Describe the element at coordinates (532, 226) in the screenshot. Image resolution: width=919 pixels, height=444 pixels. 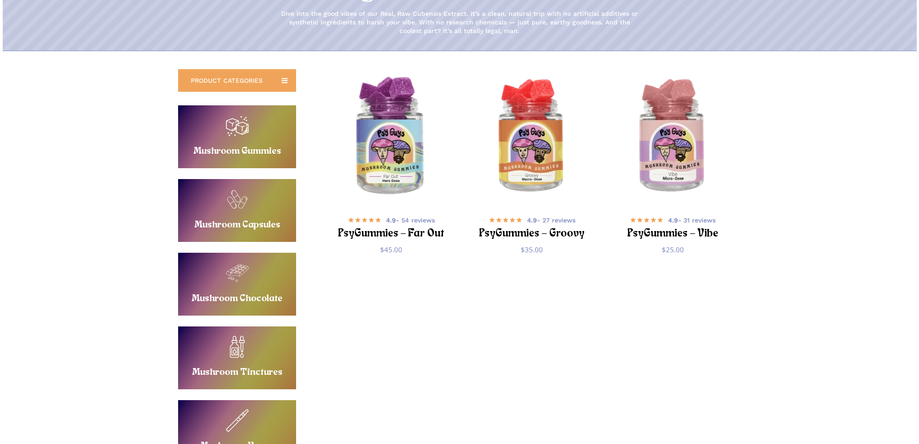
I see `a: 4.9- 27 reviews PsyGummies – Groovy` at that location.